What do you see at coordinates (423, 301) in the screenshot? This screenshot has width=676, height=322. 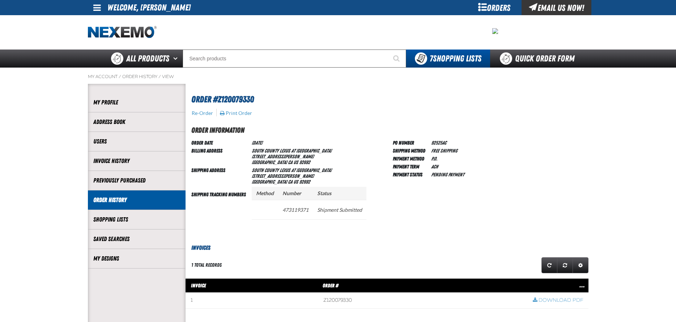 I see `td: Z120079330` at bounding box center [423, 301].